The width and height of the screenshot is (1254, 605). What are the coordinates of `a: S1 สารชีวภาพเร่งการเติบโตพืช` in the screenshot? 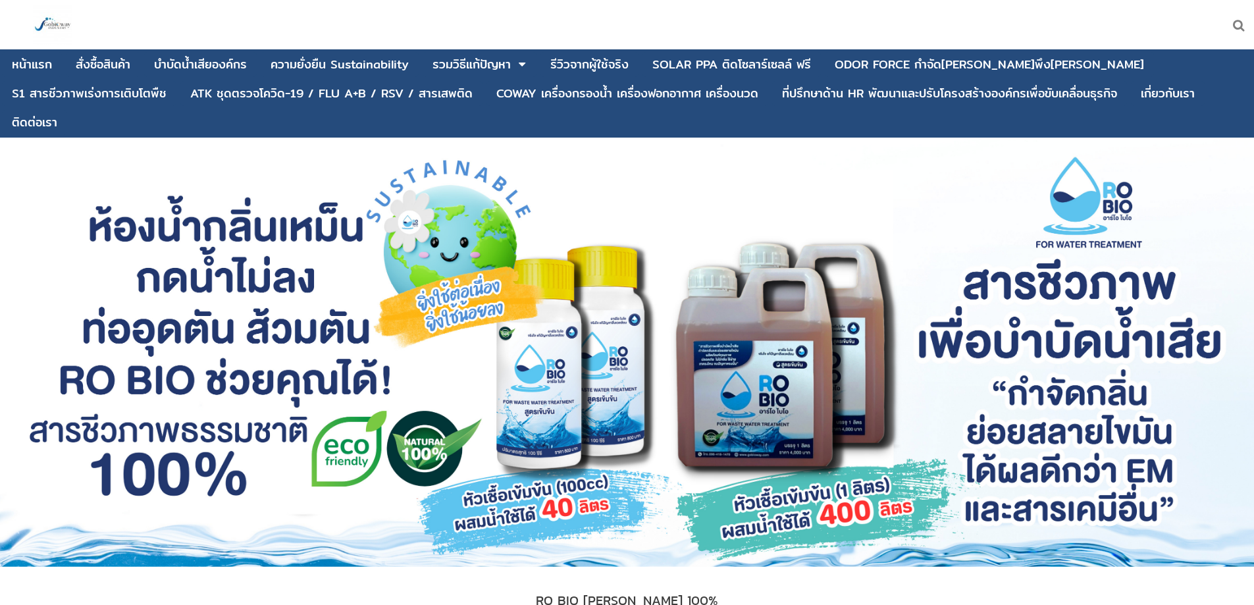 It's located at (89, 93).